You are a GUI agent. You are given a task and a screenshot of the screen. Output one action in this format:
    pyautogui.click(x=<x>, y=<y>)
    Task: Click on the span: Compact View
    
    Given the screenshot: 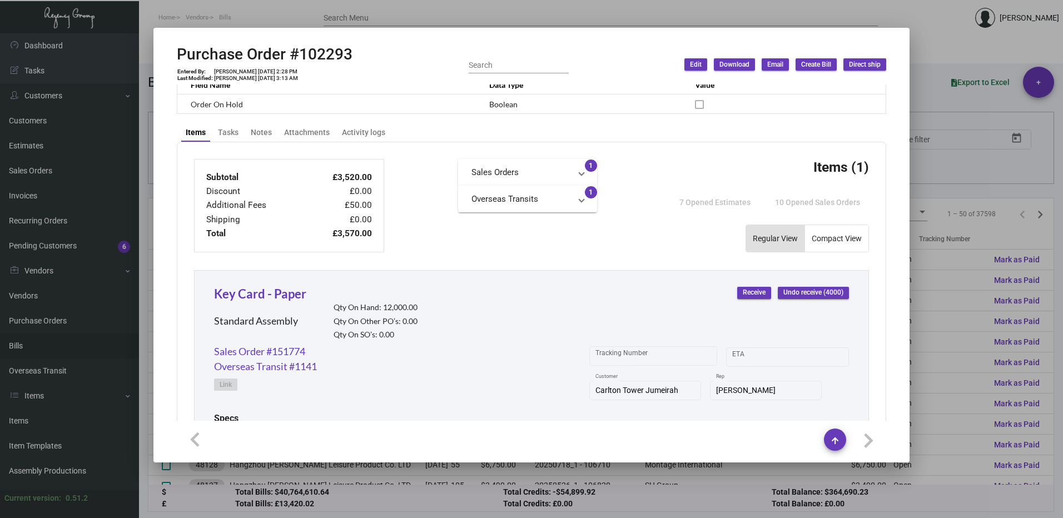 What is the action you would take?
    pyautogui.click(x=837, y=238)
    